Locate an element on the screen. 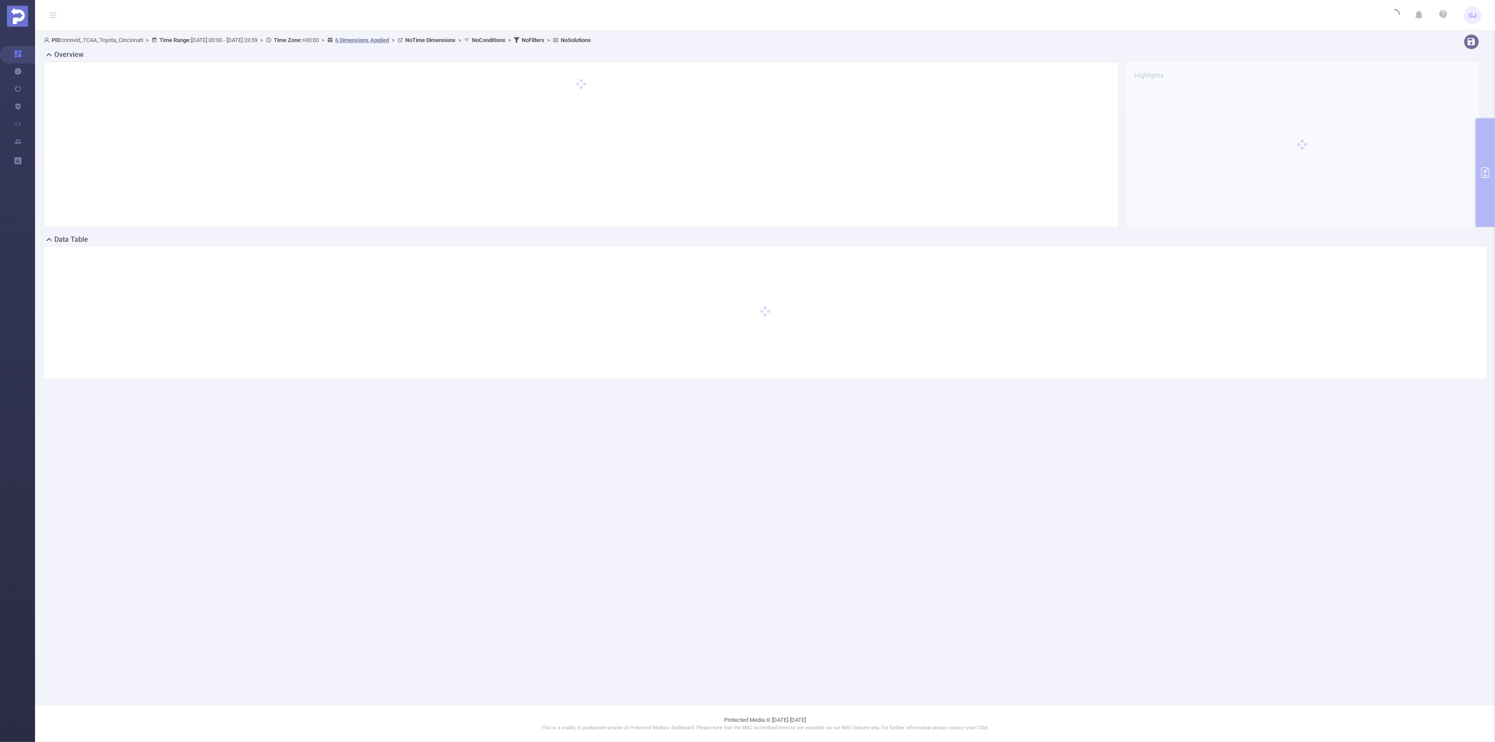  i: icon: loading is located at coordinates (1394, 15).